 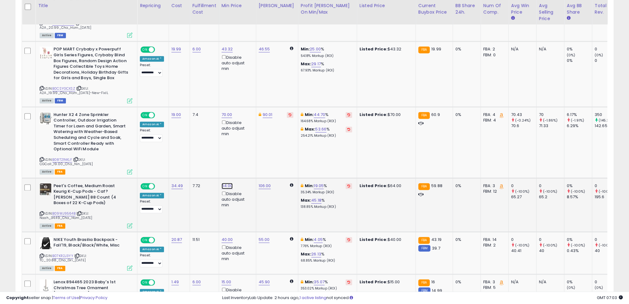 What do you see at coordinates (550, 120) in the screenshot?
I see `small: (-1.86%)` at bounding box center [550, 120].